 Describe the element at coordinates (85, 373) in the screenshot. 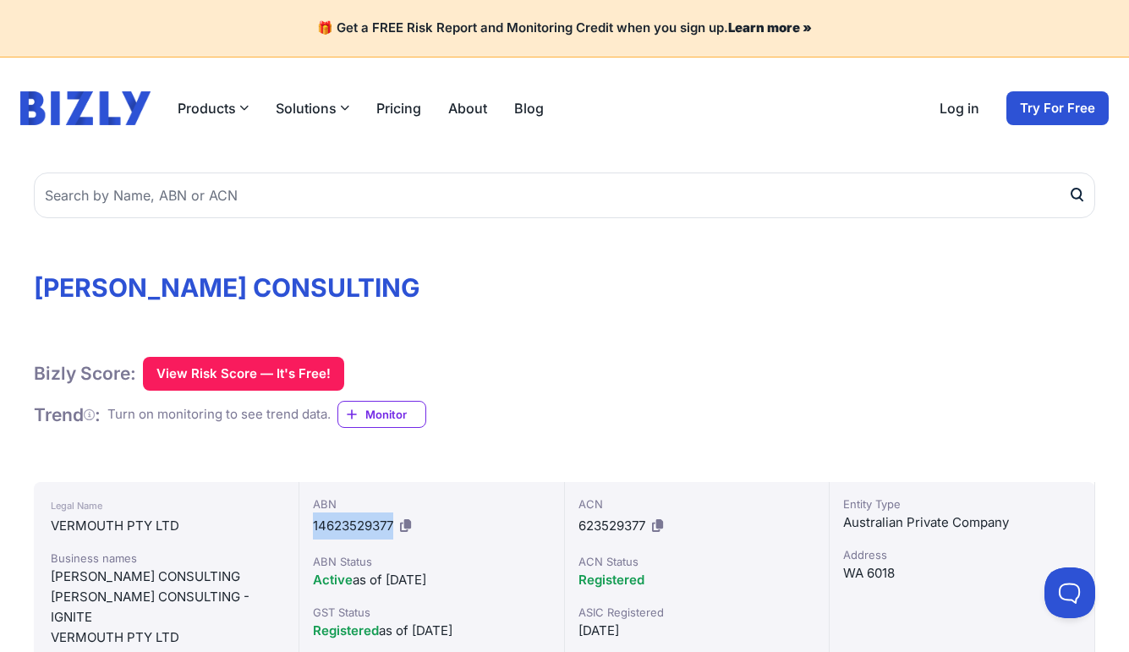

I see `h1: Bizly Score:` at that location.